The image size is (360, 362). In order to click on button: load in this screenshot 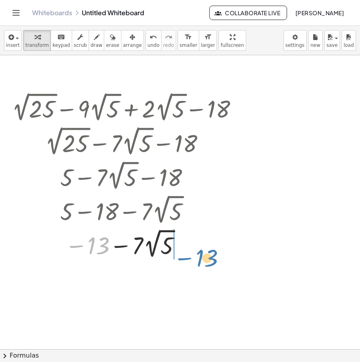, I will do `click(349, 40)`.